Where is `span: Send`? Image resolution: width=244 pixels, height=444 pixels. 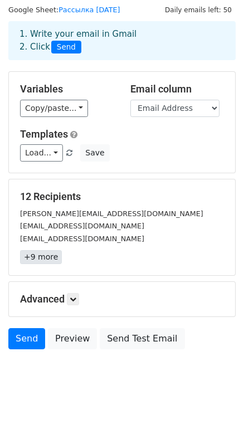
span: Send is located at coordinates (66, 47).